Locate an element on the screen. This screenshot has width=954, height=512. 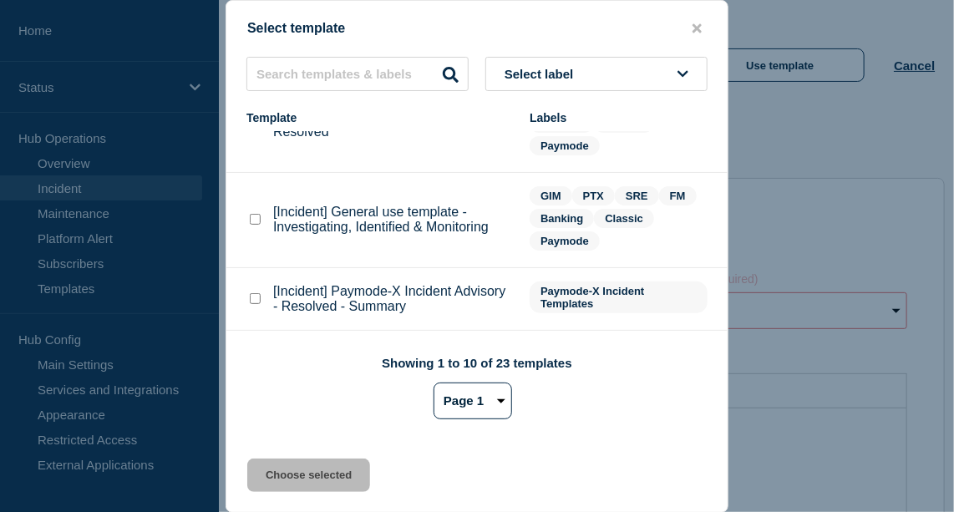
span: Paymode-X Incident Templates is located at coordinates (618, 297).